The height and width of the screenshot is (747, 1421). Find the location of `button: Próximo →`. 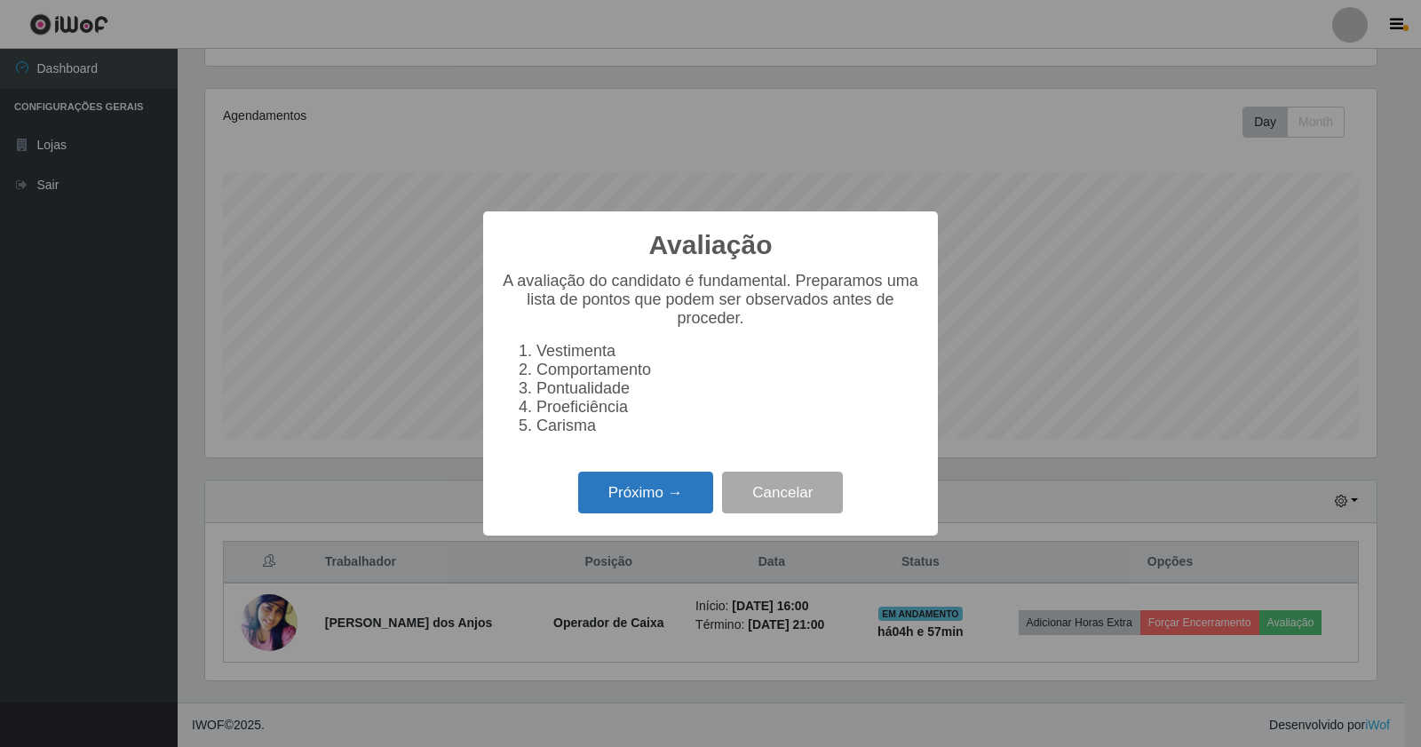

button: Próximo → is located at coordinates (646, 492).